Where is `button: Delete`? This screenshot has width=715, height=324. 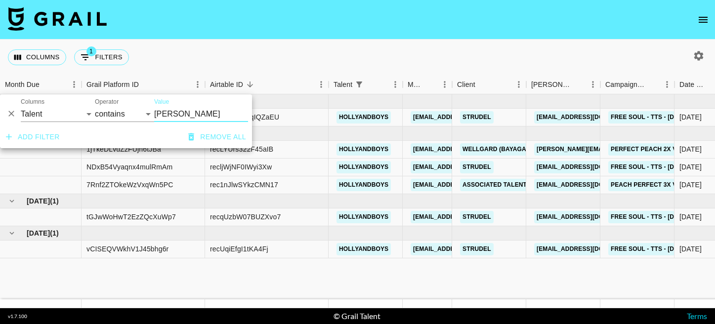 button: Delete is located at coordinates (11, 114).